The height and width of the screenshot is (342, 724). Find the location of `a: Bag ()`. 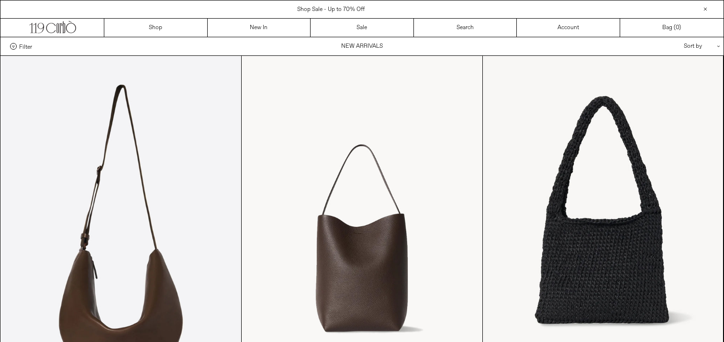

a: Bag () is located at coordinates (671, 28).